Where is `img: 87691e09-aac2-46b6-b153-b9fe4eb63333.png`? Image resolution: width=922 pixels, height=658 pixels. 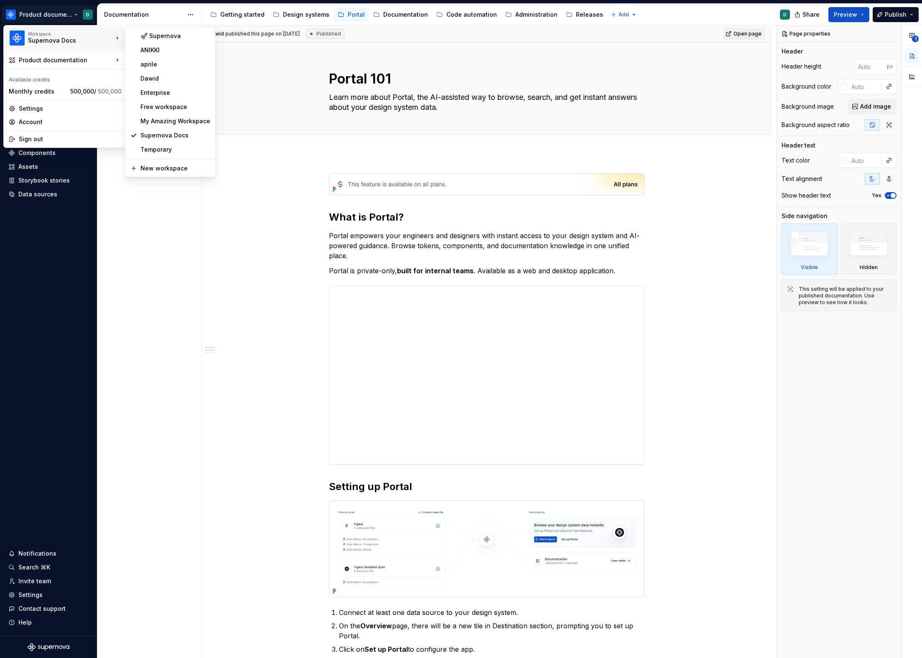
img: 87691e09-aac2-46b6-b153-b9fe4eb63333.png is located at coordinates (17, 38).